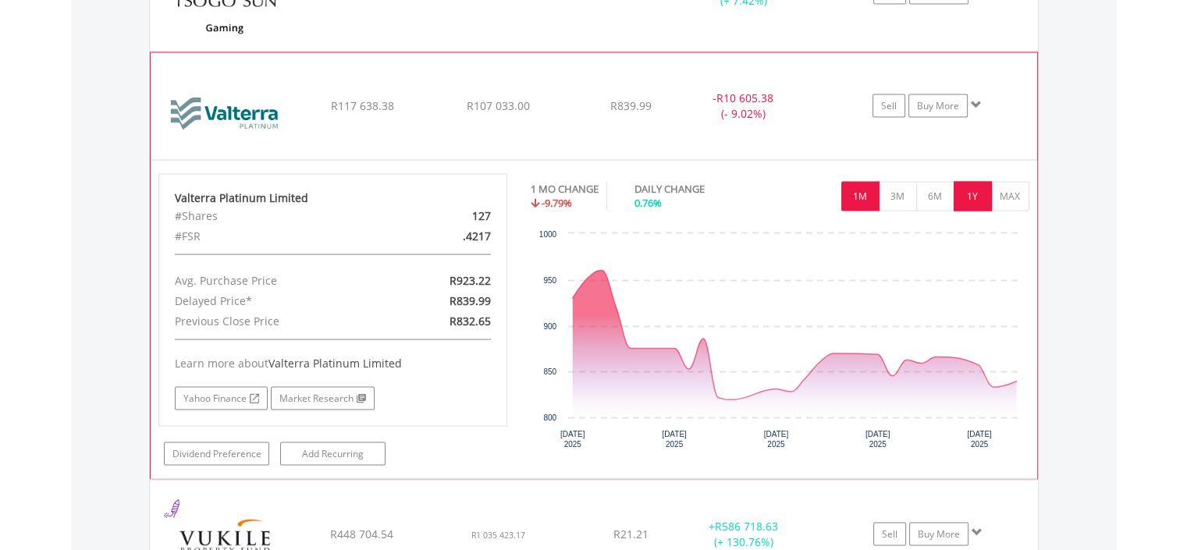 The height and width of the screenshot is (550, 1187). I want to click on text: 1000, so click(548, 234).